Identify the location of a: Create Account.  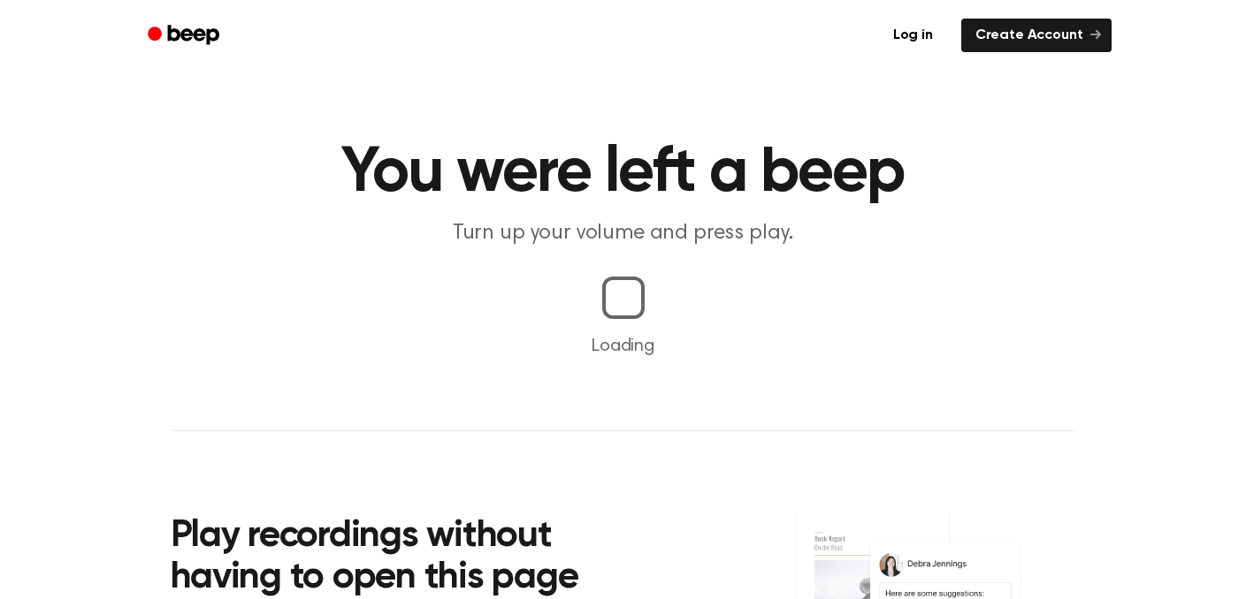
(1036, 35).